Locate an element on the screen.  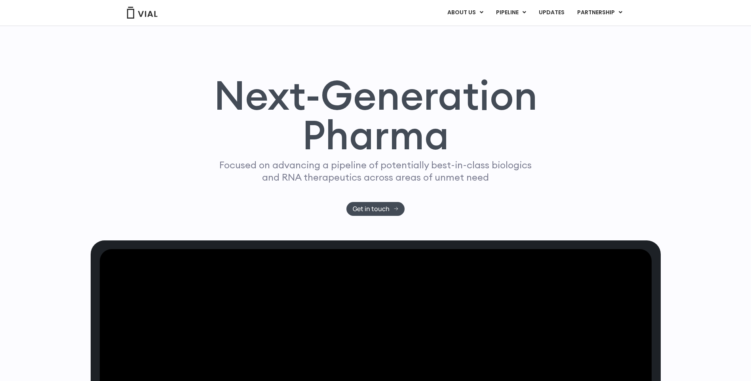
p: Focused on advancing a pipeline of potentially best-in-class biologics and RNA therapeutics acros... is located at coordinates (376, 171).